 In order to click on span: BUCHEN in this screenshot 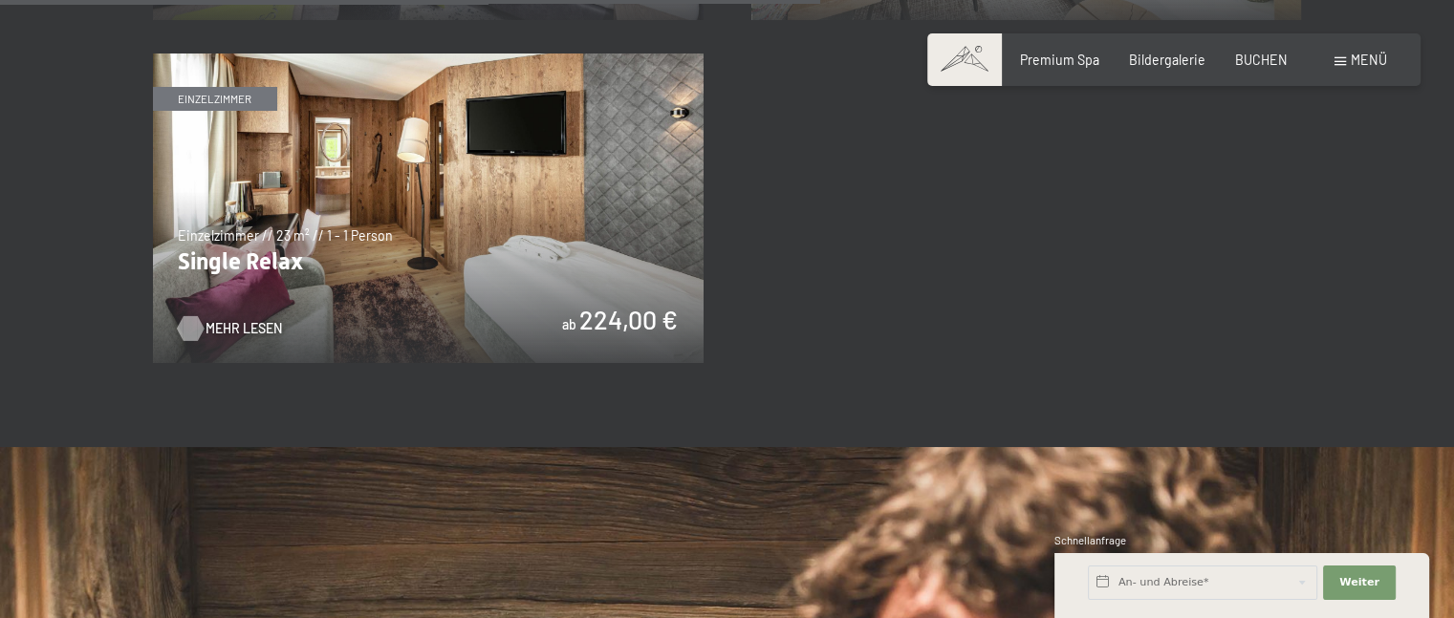, I will do `click(1261, 59)`.